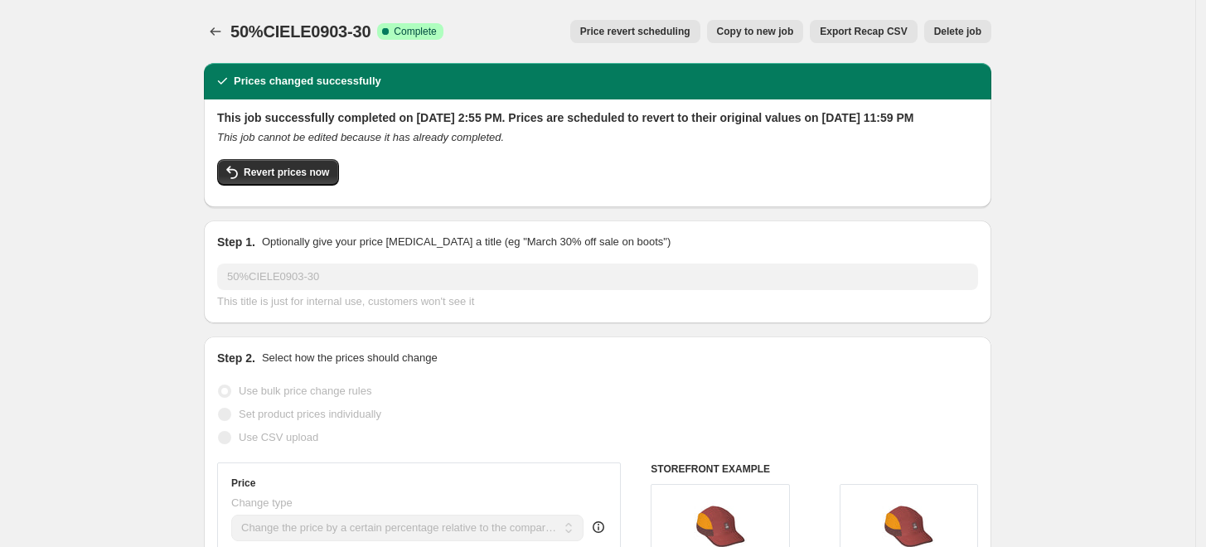 This screenshot has height=547, width=1206. What do you see at coordinates (814, 469) in the screenshot?
I see `h6: STOREFRONT EXAMPLE` at bounding box center [814, 469].